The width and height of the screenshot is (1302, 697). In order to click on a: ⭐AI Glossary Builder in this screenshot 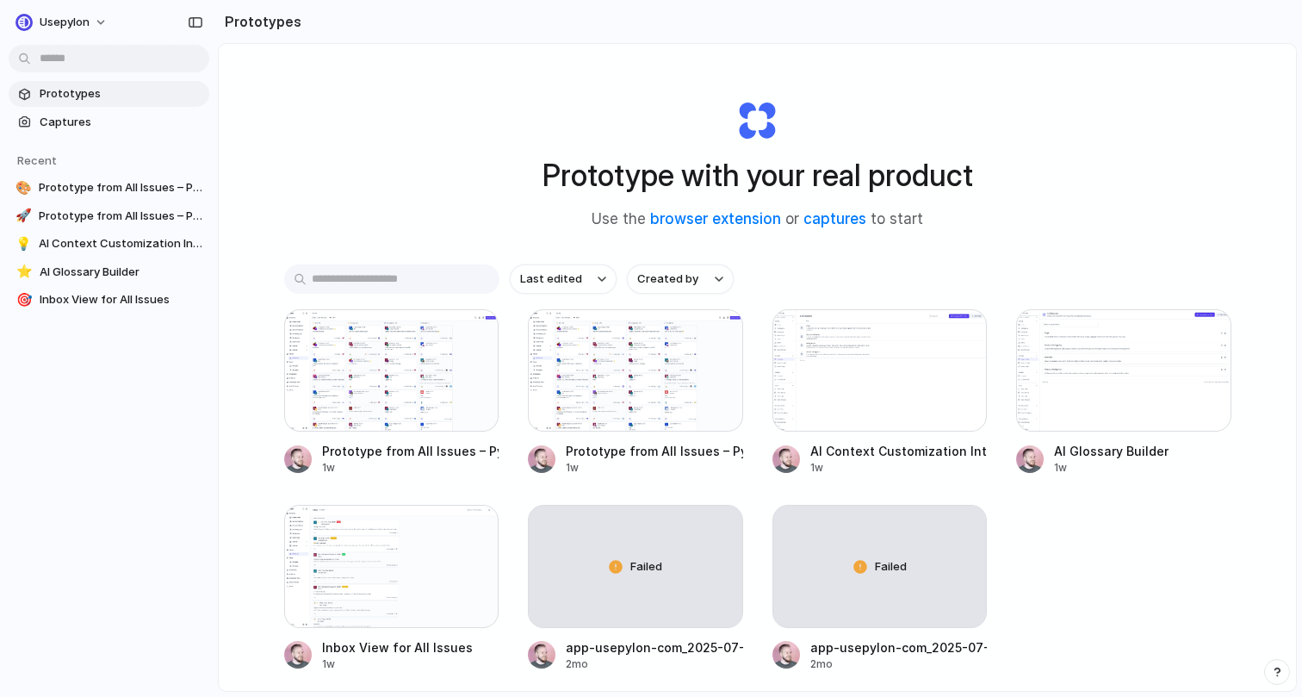, I will do `click(108, 272)`.